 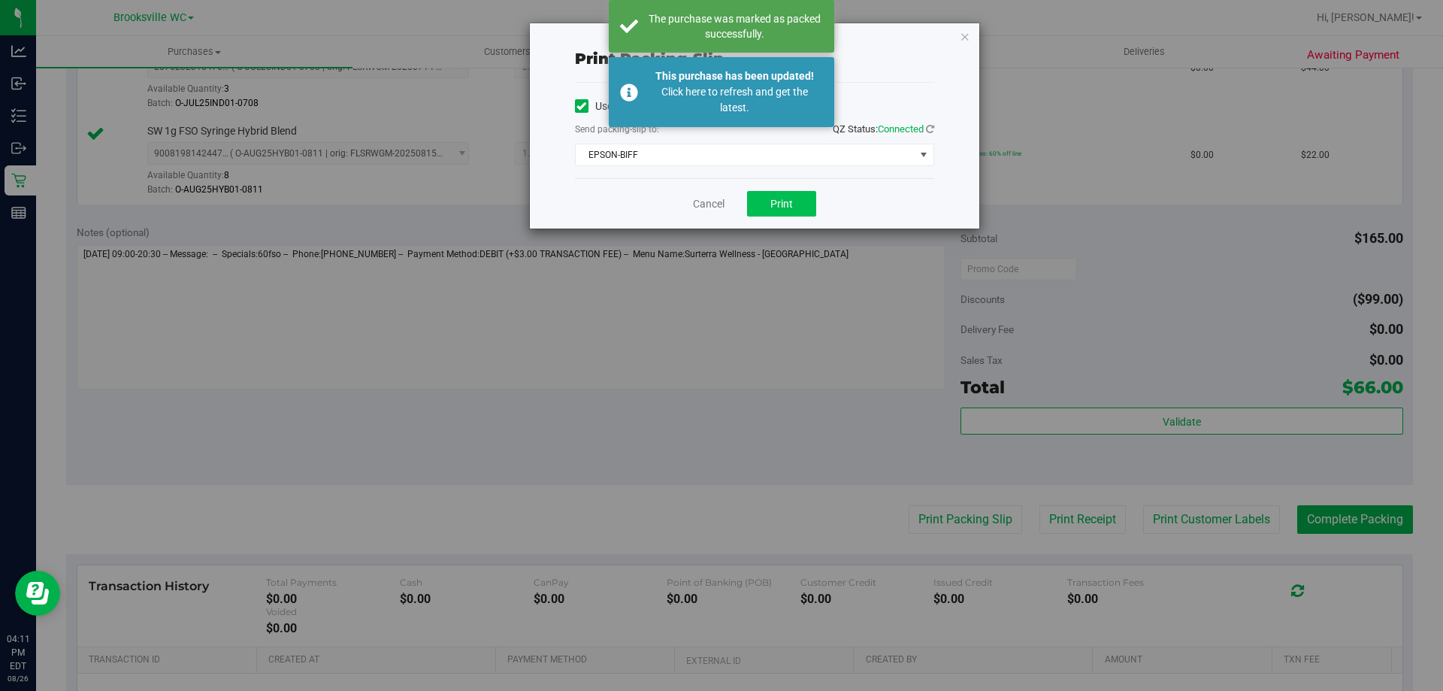 I want to click on span: EPSON-BIFF, so click(x=745, y=155).